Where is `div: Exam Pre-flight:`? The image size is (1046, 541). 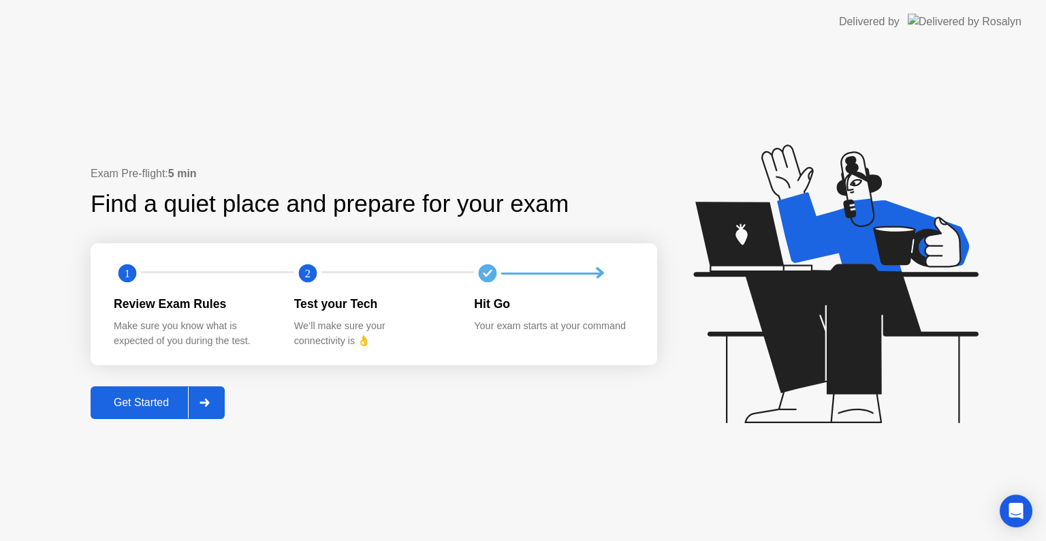 div: Exam Pre-flight: is located at coordinates (374, 174).